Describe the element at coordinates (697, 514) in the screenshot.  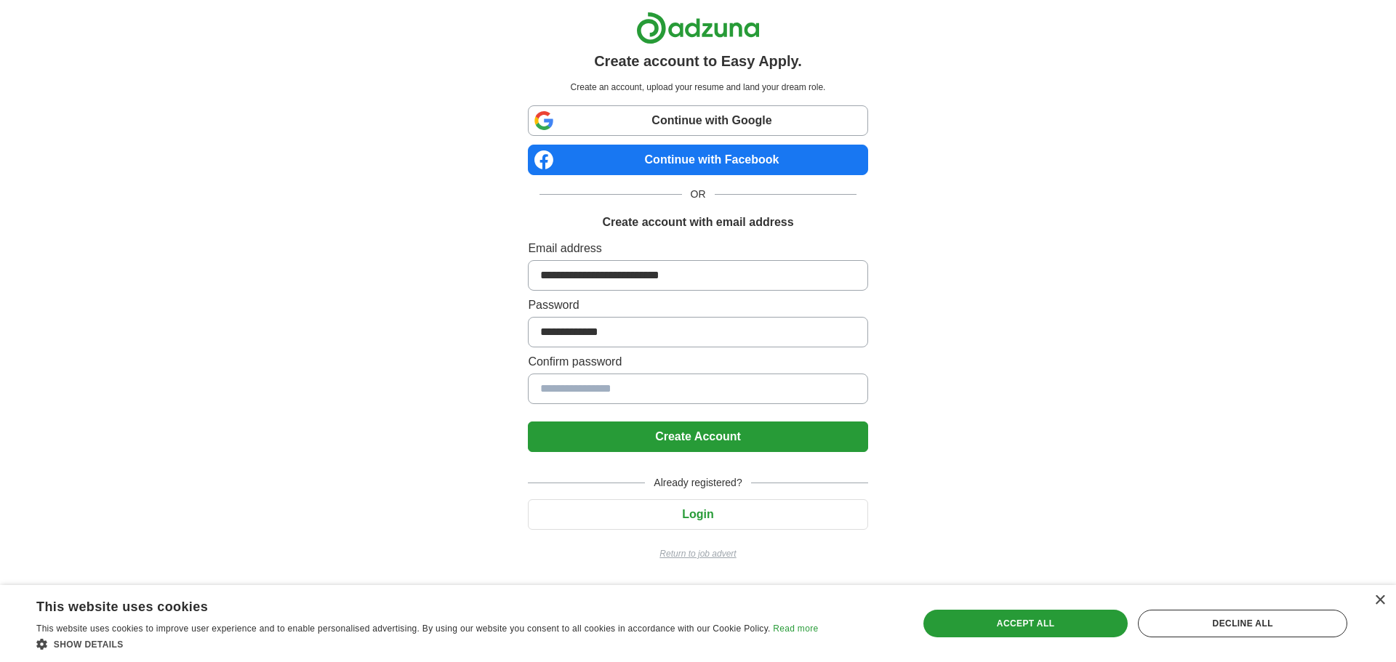
I see `a: Login` at that location.